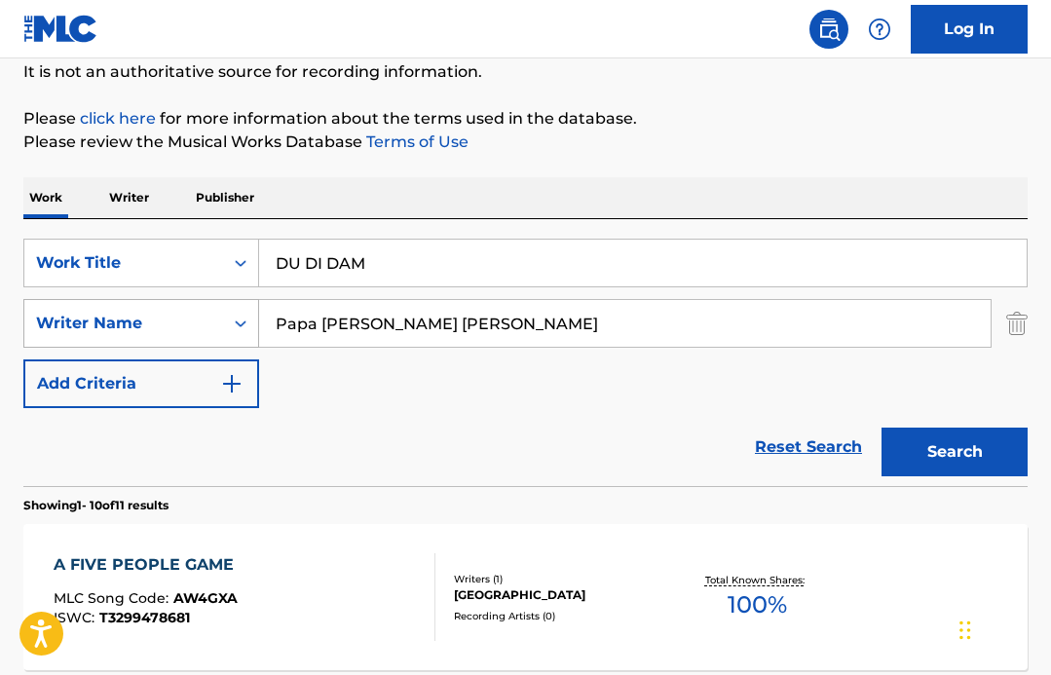  What do you see at coordinates (46, 198) in the screenshot?
I see `p: Work` at bounding box center [46, 198].